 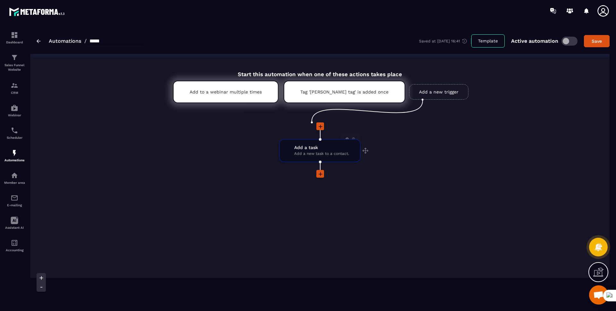 What do you see at coordinates (14, 38) in the screenshot?
I see `a: formationformationDashboard` at bounding box center [14, 38].